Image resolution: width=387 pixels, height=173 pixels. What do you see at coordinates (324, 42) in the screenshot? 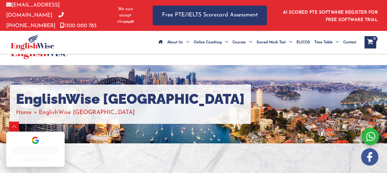
I see `span: Time Table` at bounding box center [324, 42].